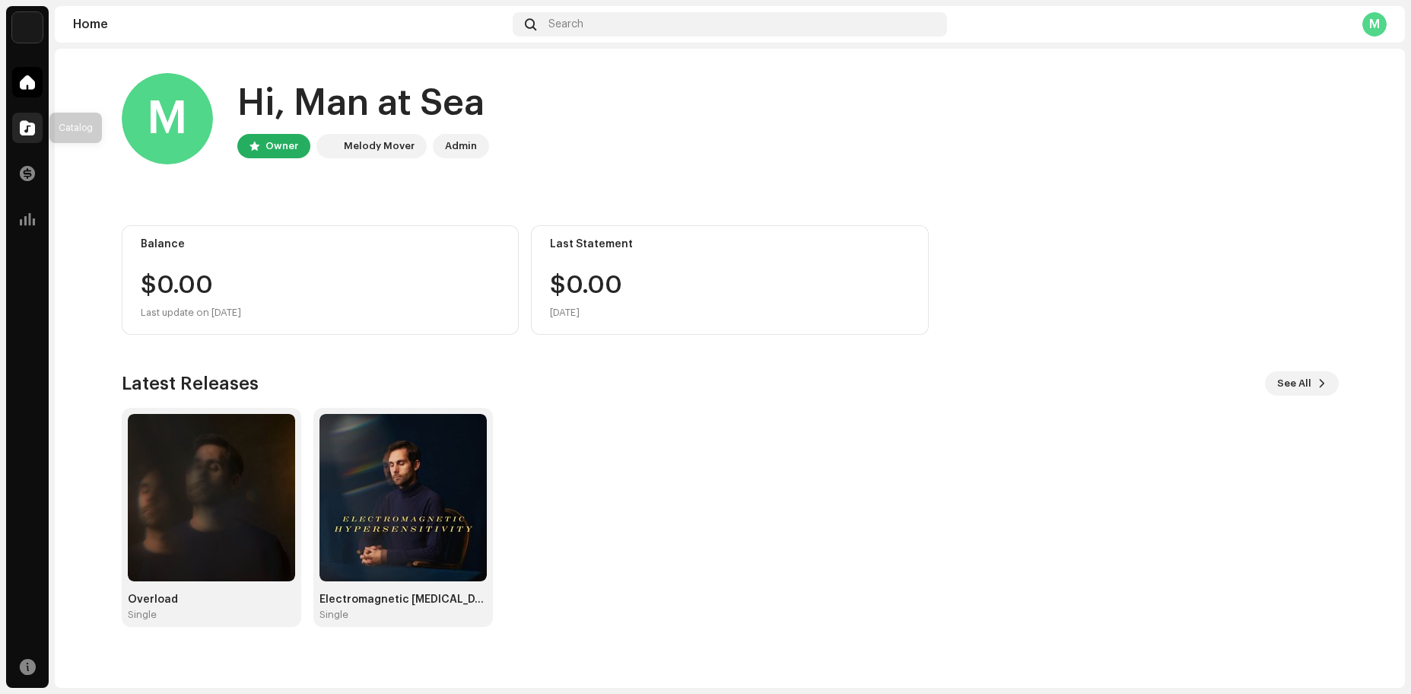 The width and height of the screenshot is (1411, 694). Describe the element at coordinates (566, 24) in the screenshot. I see `span: Search` at that location.